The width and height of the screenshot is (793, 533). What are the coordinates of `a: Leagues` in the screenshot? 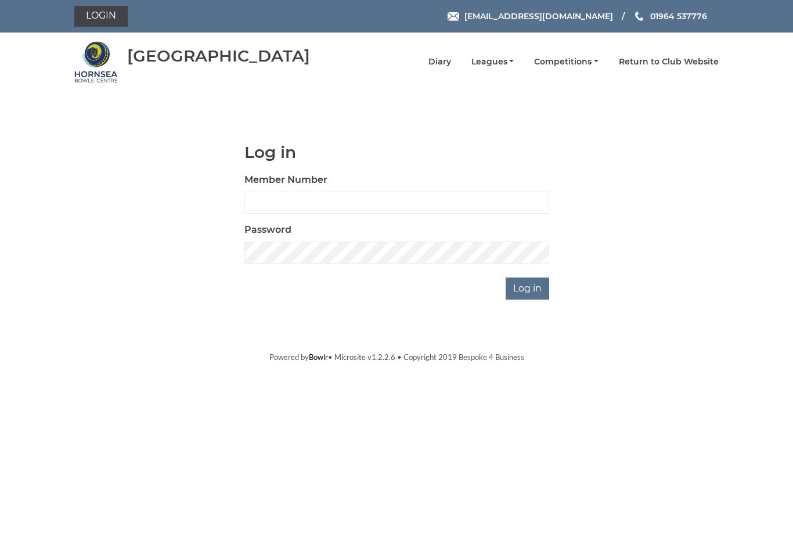 It's located at (493, 62).